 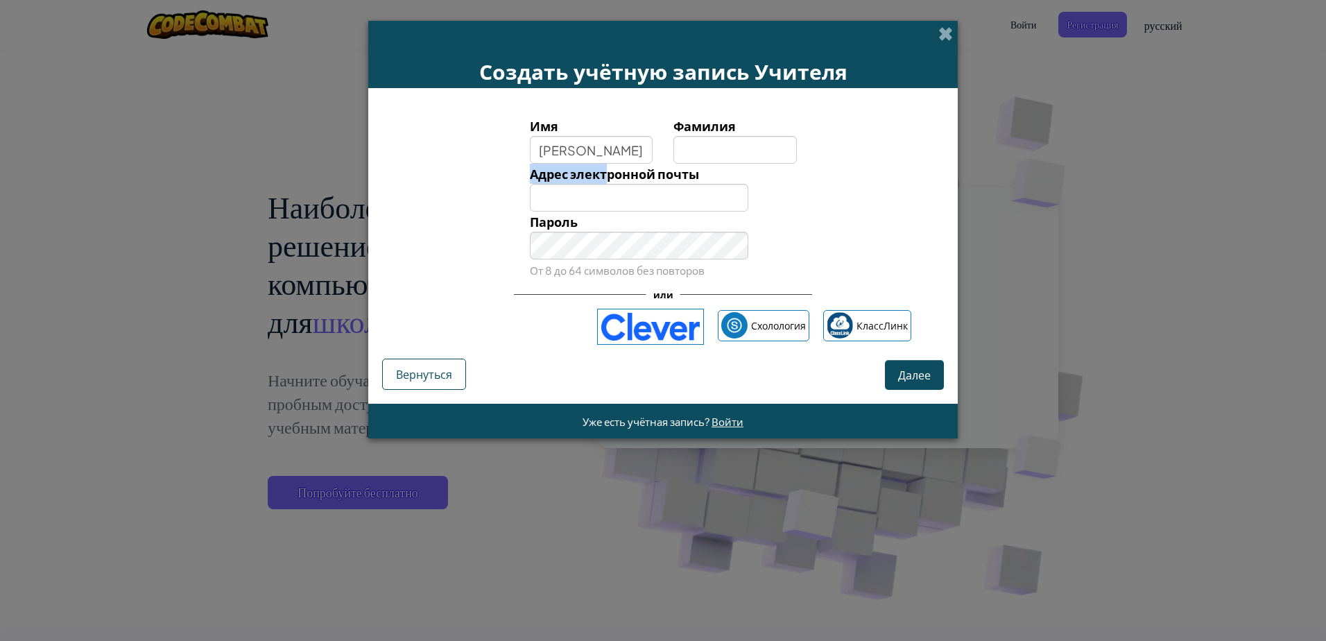 What do you see at coordinates (914, 375) in the screenshot?
I see `button: Далее` at bounding box center [914, 375].